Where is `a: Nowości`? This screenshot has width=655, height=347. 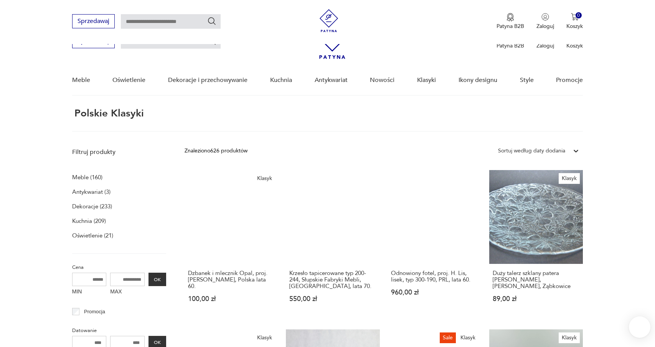 a: Nowości is located at coordinates (382, 80).